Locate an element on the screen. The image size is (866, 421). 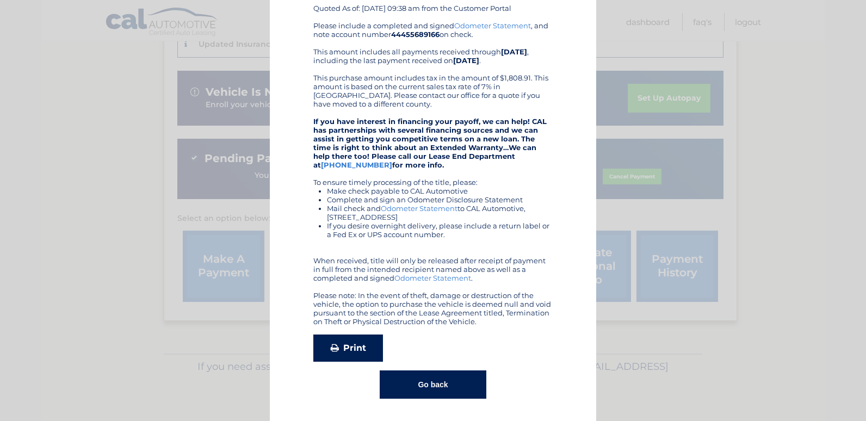
li: Make check payable to CAL Automotive is located at coordinates (440, 191).